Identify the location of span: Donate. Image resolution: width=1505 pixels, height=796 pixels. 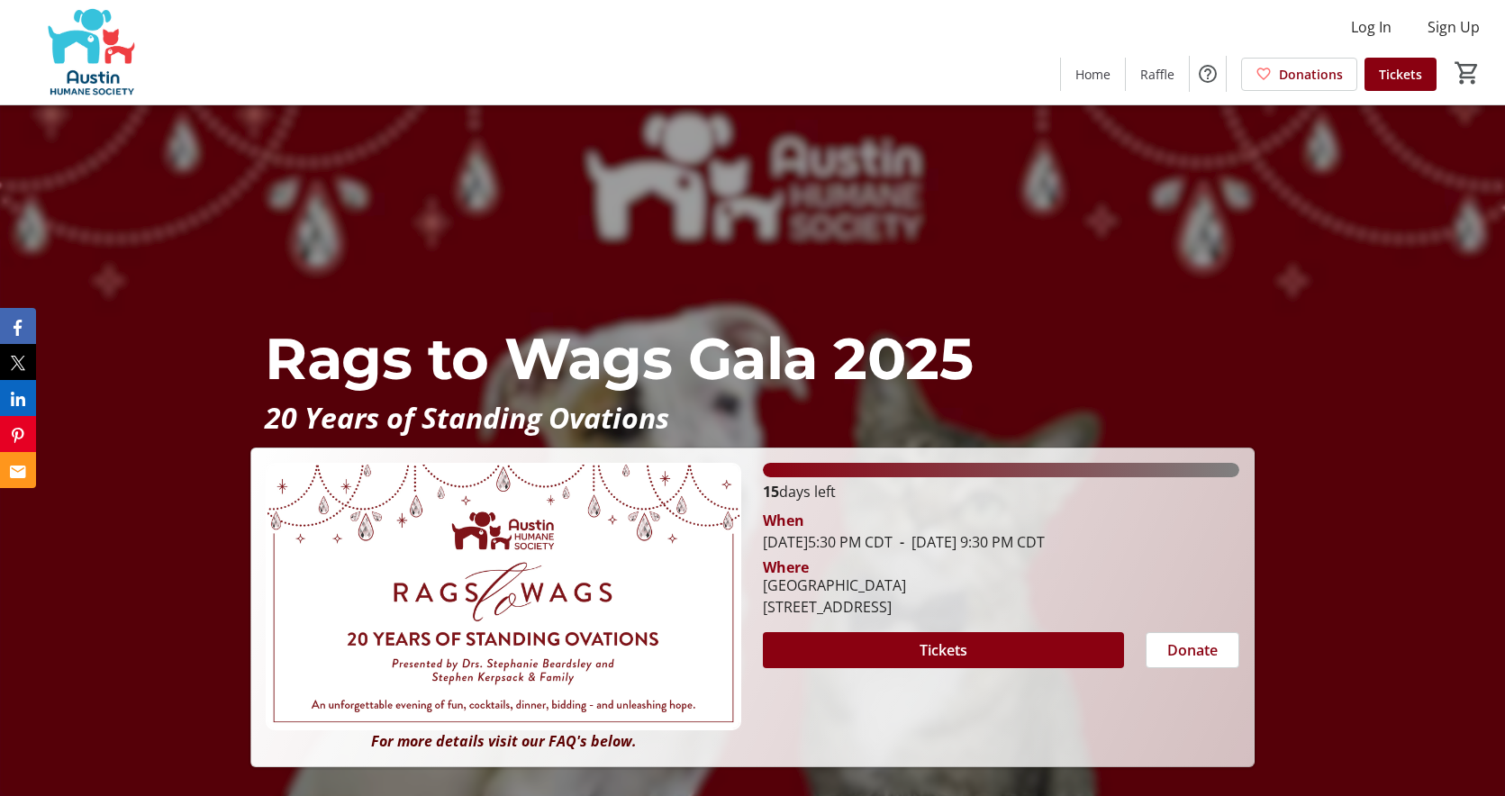
(1193, 650).